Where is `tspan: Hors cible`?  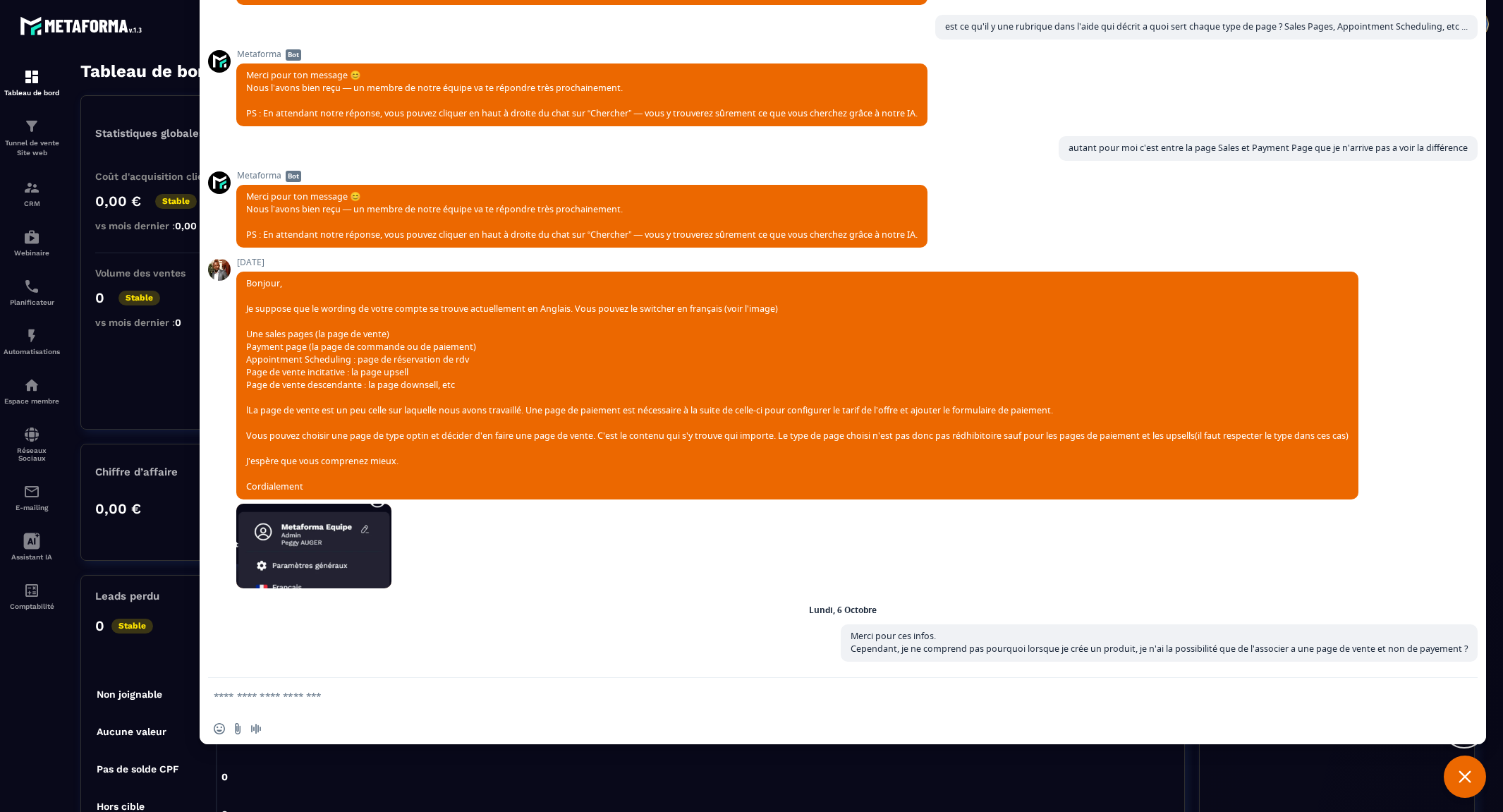 tspan: Hors cible is located at coordinates (120, 806).